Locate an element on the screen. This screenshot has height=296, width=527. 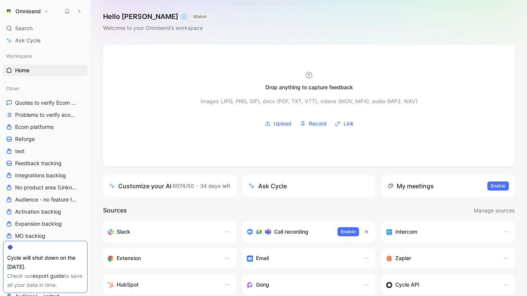
div: Capture feedback from anywhere on the web is located at coordinates (162, 258).